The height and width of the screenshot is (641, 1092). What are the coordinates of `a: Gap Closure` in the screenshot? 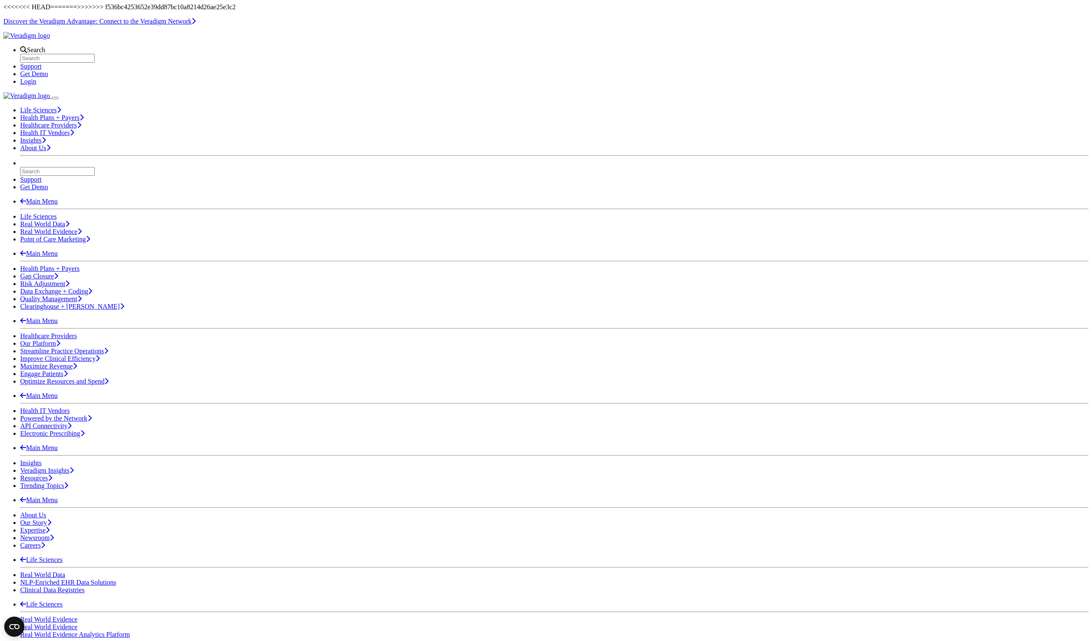 It's located at (39, 276).